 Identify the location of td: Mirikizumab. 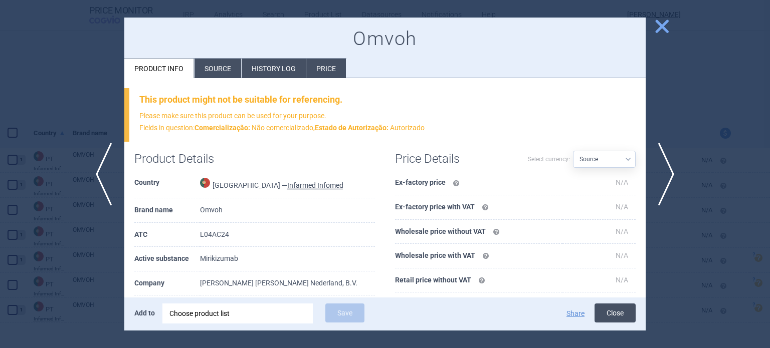
(287, 259).